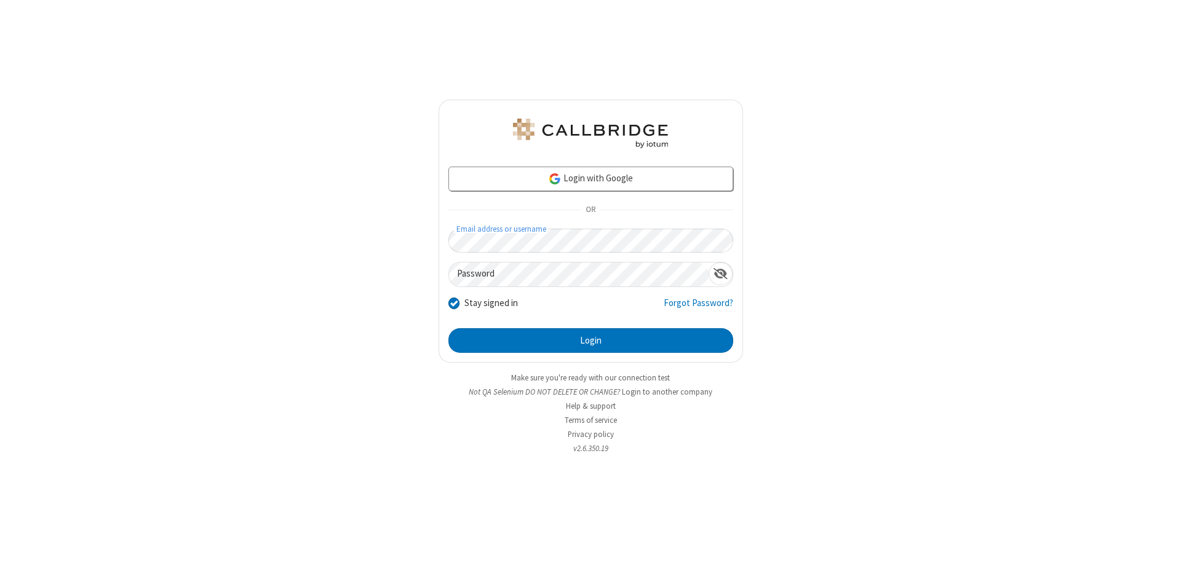  Describe the element at coordinates (698, 308) in the screenshot. I see `a: Forgot Password?` at that location.